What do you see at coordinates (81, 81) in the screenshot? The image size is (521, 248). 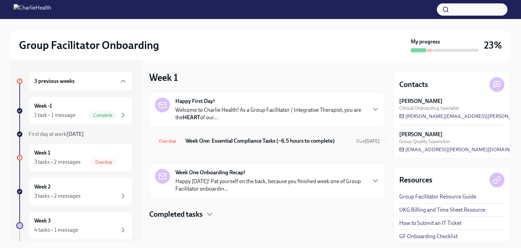 I see `div: 3 previous weeks` at bounding box center [81, 81].